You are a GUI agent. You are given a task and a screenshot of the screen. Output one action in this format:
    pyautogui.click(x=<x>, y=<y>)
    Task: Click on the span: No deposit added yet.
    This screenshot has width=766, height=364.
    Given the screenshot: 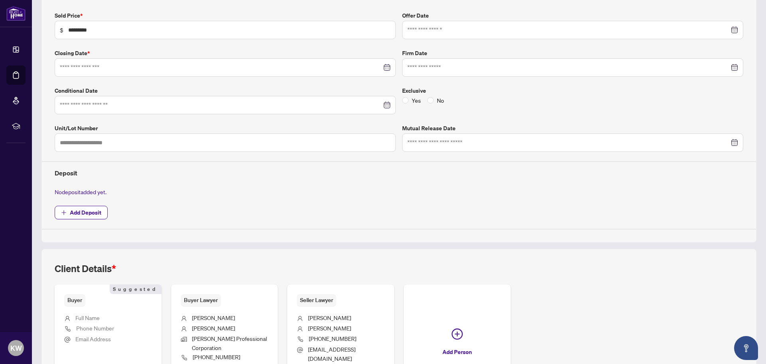 What is the action you would take?
    pyautogui.click(x=81, y=192)
    